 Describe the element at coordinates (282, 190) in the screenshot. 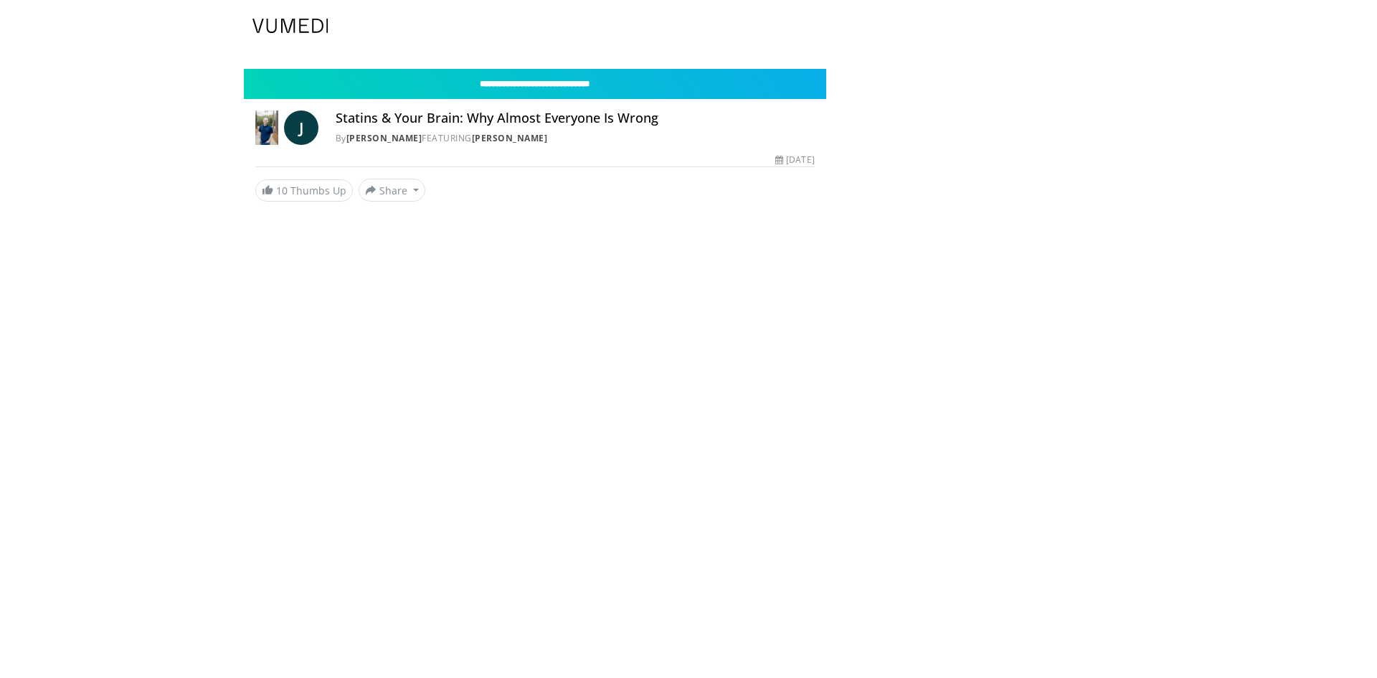

I see `span: 10` at that location.